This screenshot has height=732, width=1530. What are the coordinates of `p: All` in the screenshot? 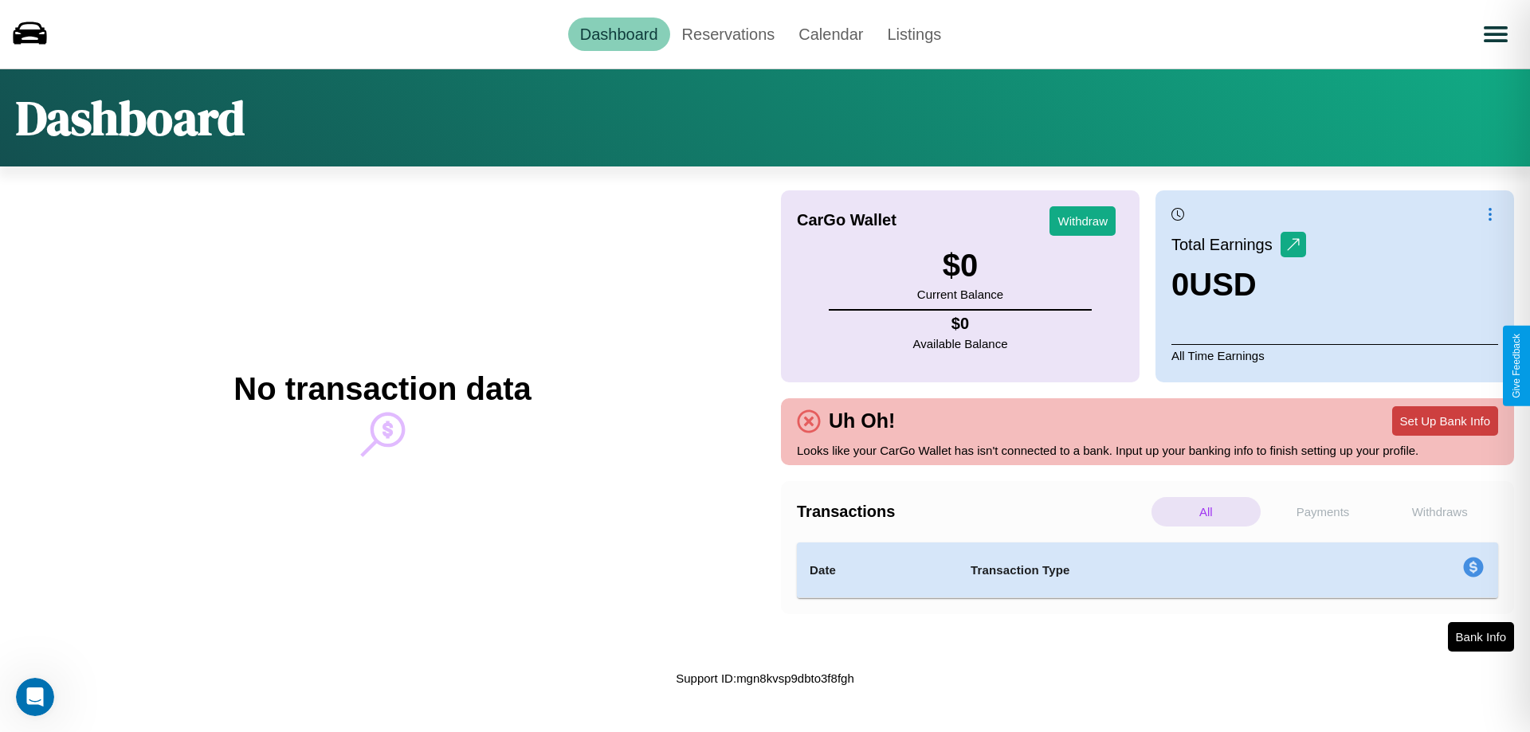 It's located at (1205, 511).